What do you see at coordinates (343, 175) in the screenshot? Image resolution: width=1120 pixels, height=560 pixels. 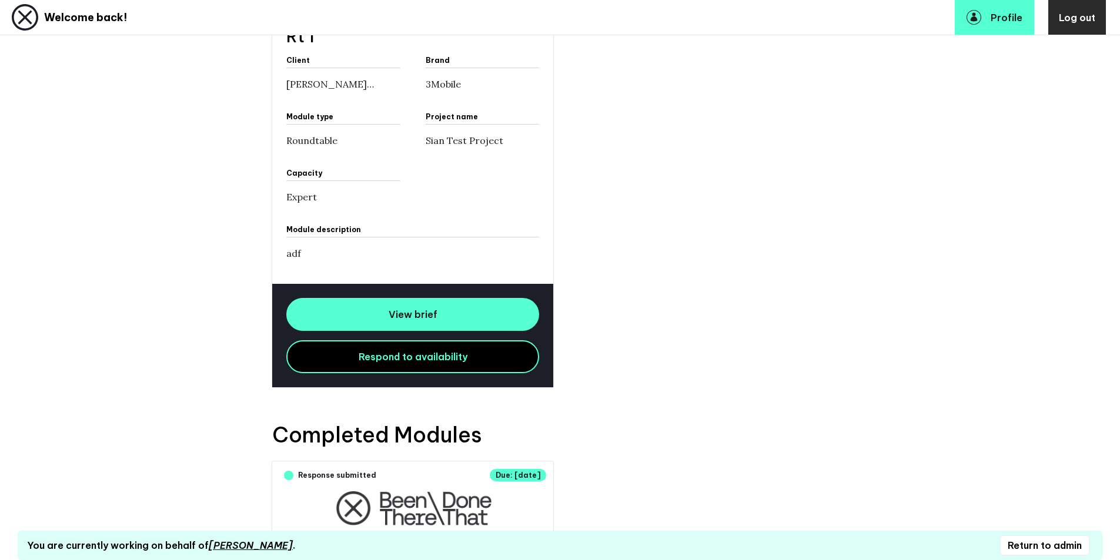 I see `div: Capacity` at bounding box center [343, 175].